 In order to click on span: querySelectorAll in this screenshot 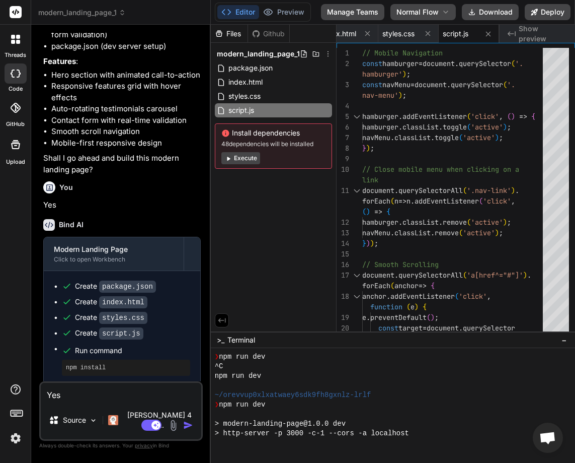, I will do `click(431, 275)`.